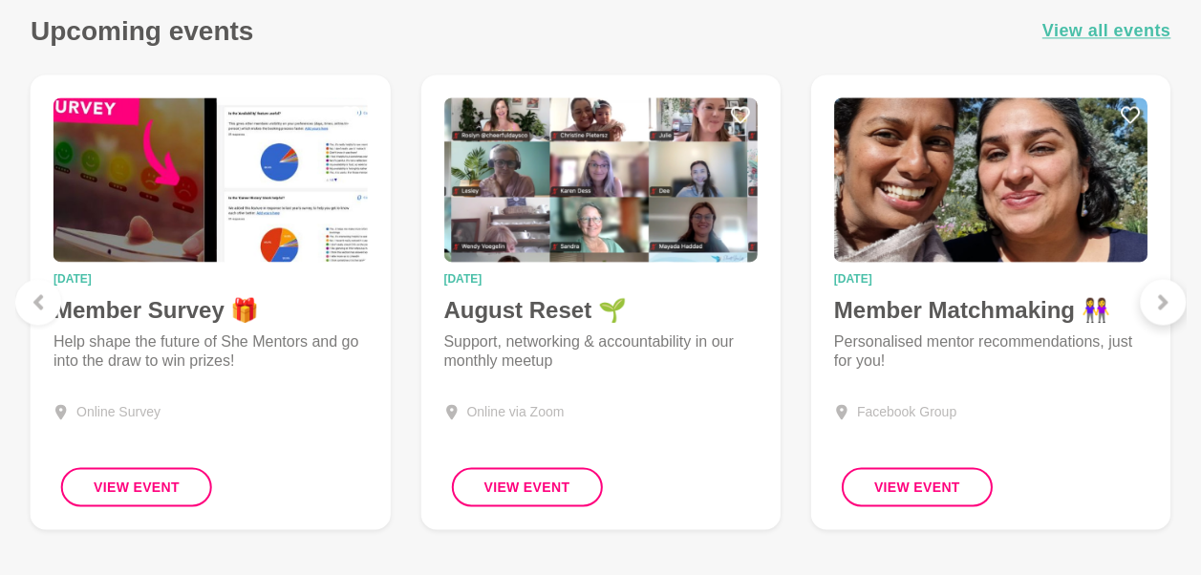 This screenshot has height=575, width=1201. What do you see at coordinates (600, 180) in the screenshot?
I see `img: August Reset 🌱` at bounding box center [600, 180].